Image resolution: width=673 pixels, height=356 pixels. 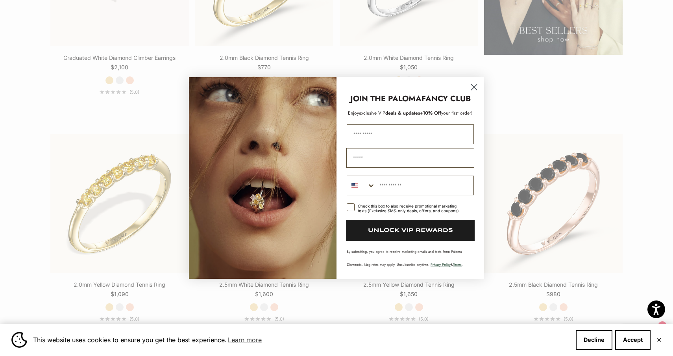 I want to click on button: UNLOCK VIP REWARDS, so click(x=410, y=230).